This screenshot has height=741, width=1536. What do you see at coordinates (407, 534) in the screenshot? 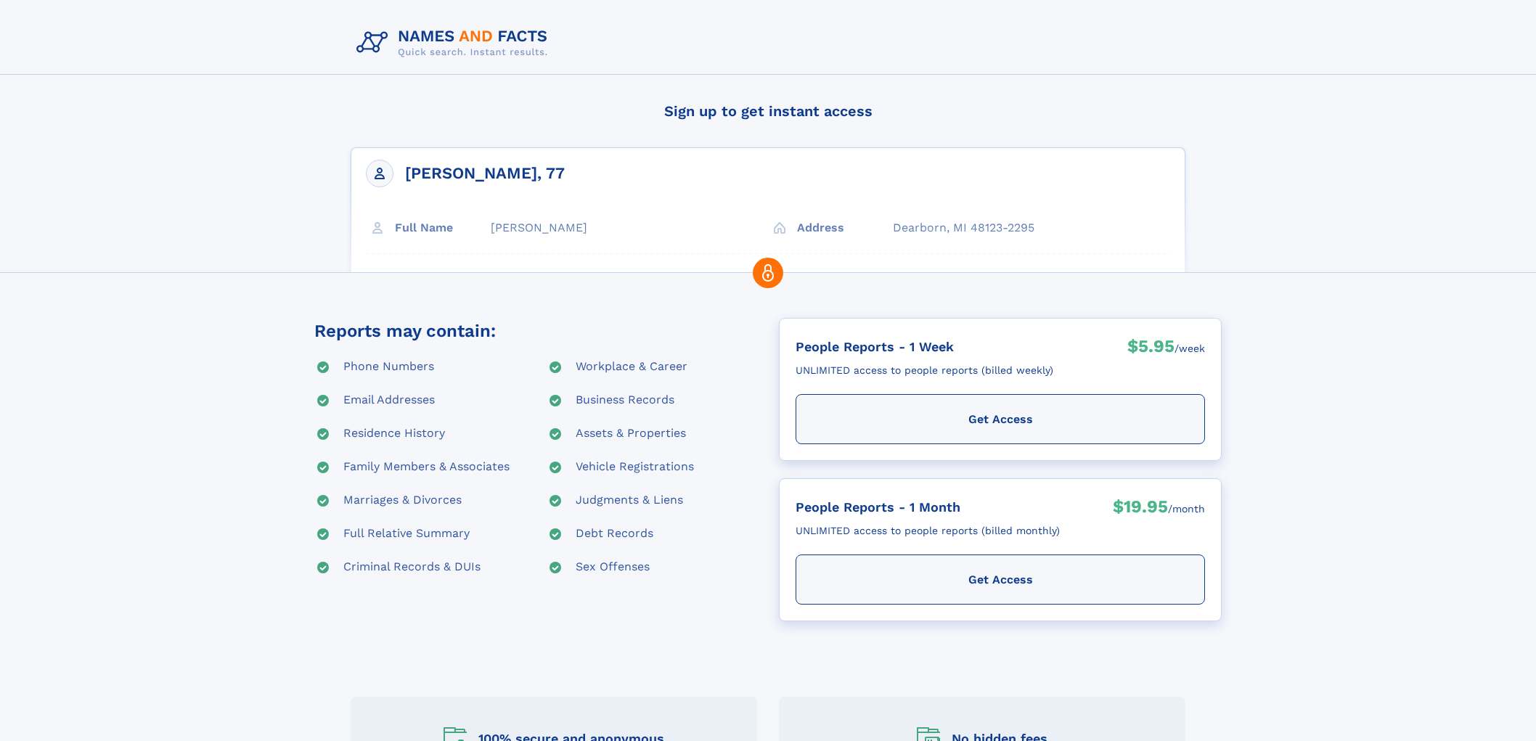
I see `div: Full Relative Summary` at bounding box center [407, 534].